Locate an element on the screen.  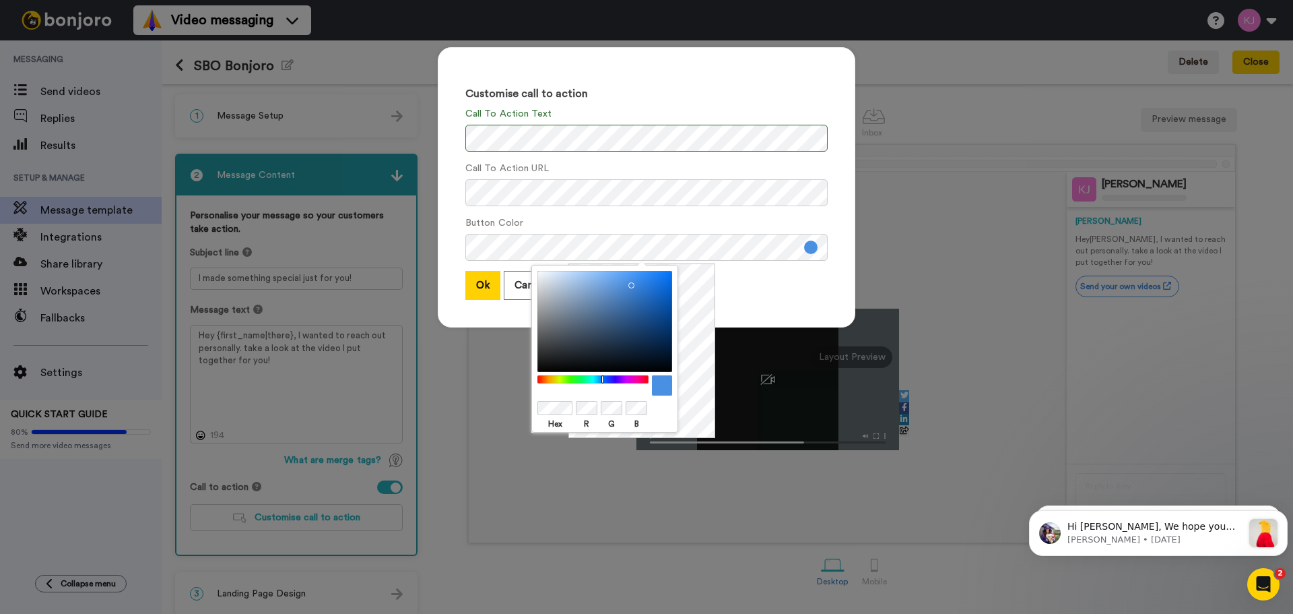
button: Ok is located at coordinates (483, 285).